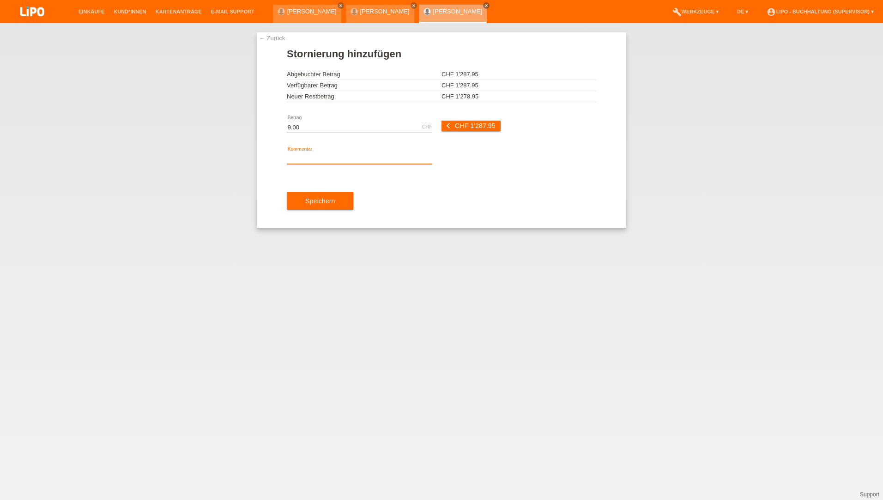  Describe the element at coordinates (364, 97) in the screenshot. I see `td: Neuer Restbetrag` at that location.